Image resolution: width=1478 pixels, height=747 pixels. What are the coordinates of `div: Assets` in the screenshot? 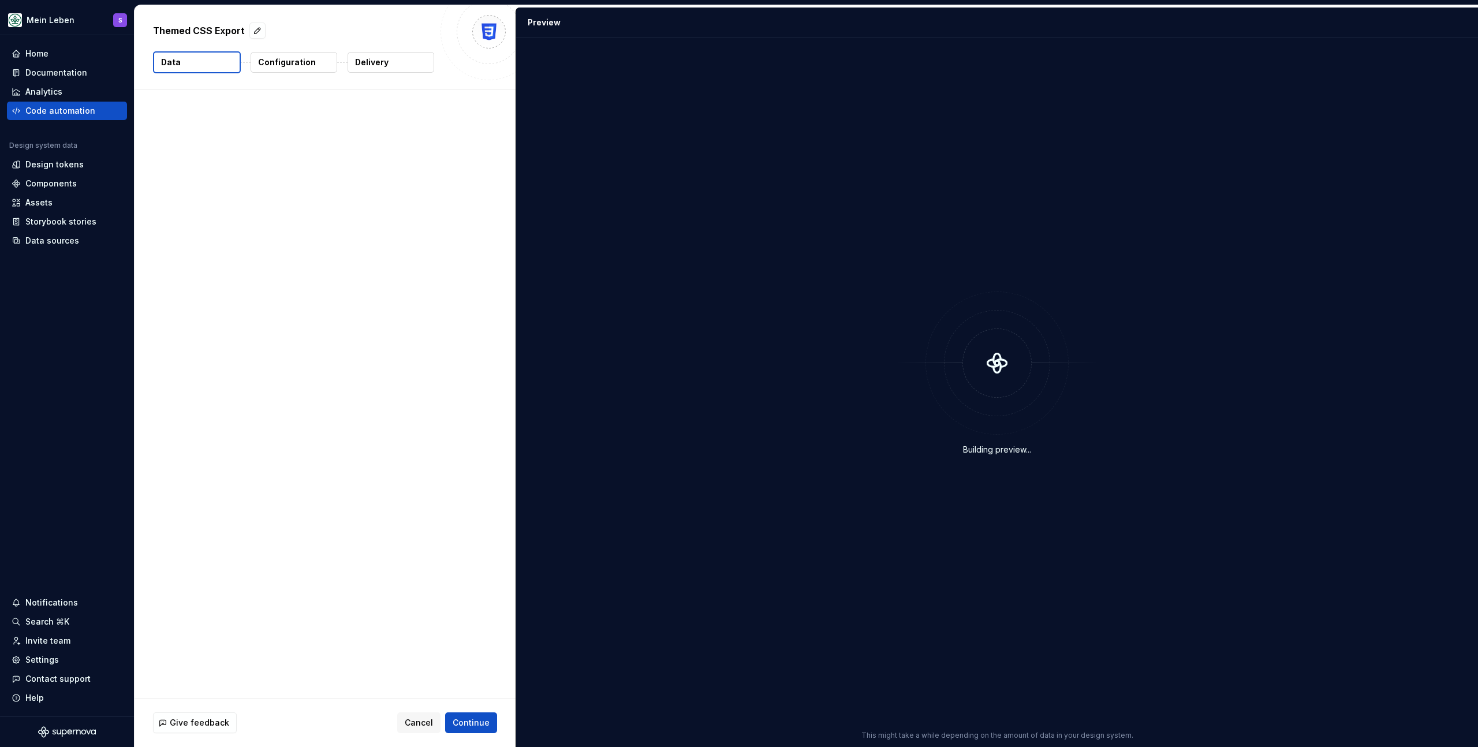 It's located at (39, 203).